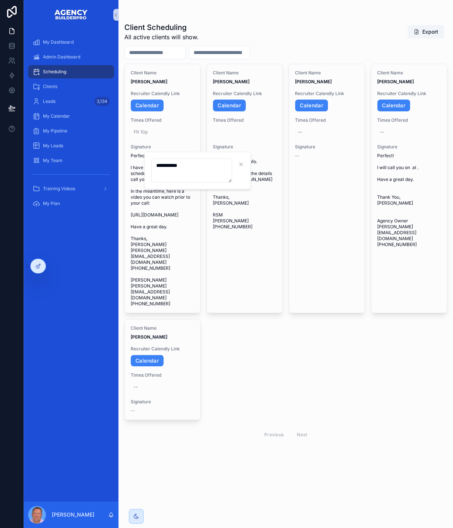 The image size is (453, 528). Describe the element at coordinates (71, 101) in the screenshot. I see `a: Leads3,134` at that location.